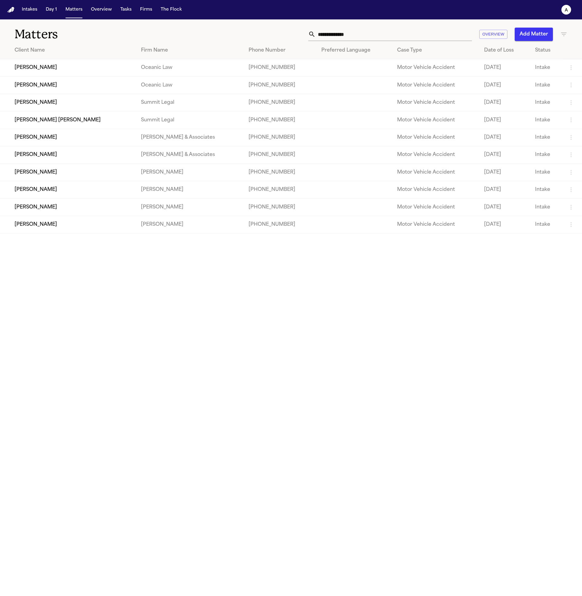 The width and height of the screenshot is (582, 596). What do you see at coordinates (146, 10) in the screenshot?
I see `button: Firms` at bounding box center [146, 10].